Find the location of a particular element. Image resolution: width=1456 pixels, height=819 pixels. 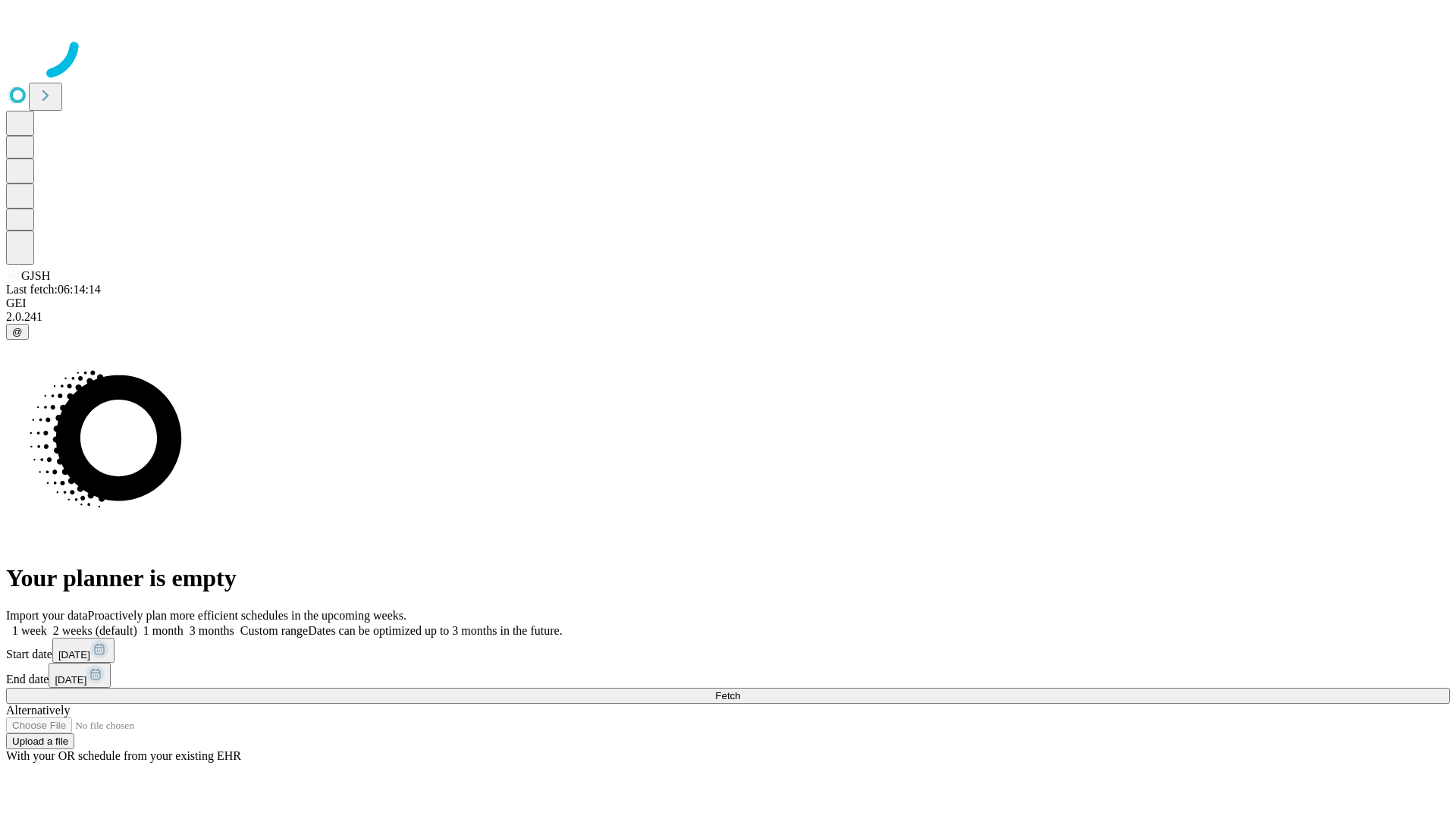

h1: Your planner is empty is located at coordinates (728, 578).